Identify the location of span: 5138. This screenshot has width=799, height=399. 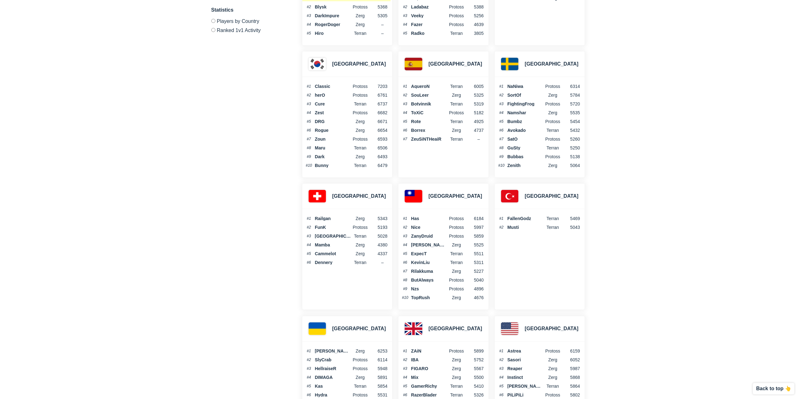
(571, 157).